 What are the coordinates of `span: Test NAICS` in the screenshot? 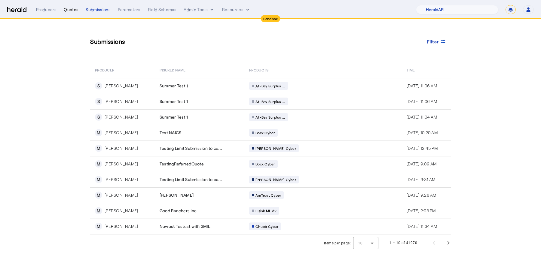 It's located at (170, 133).